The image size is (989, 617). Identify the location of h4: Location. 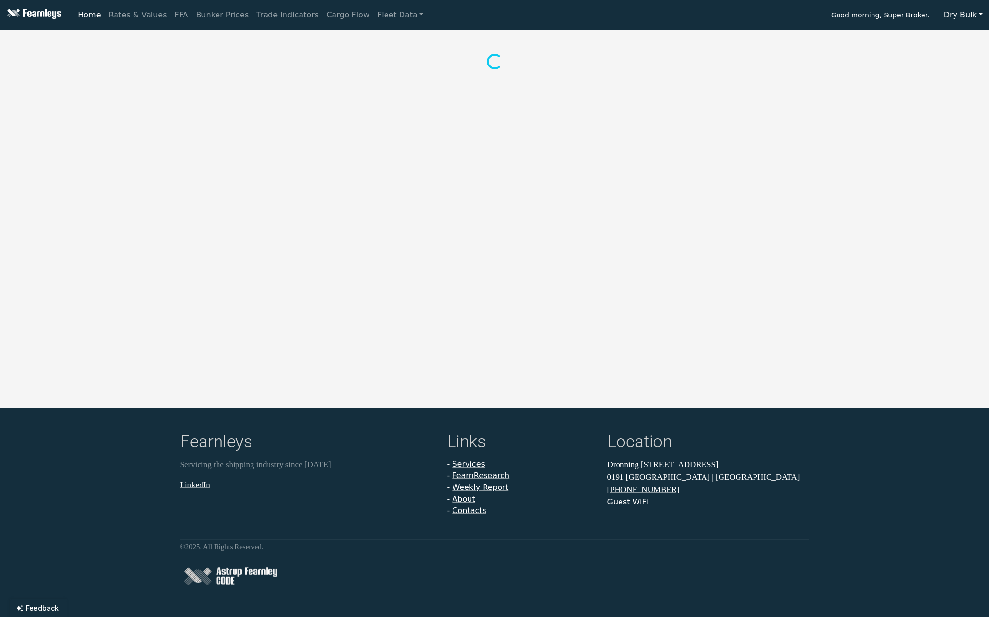
(708, 443).